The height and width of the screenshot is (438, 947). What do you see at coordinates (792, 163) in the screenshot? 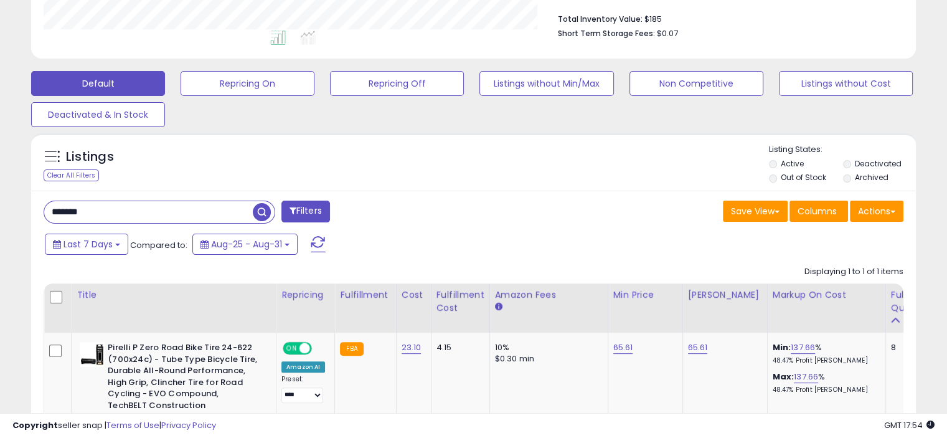
I see `label: Active` at bounding box center [792, 163].